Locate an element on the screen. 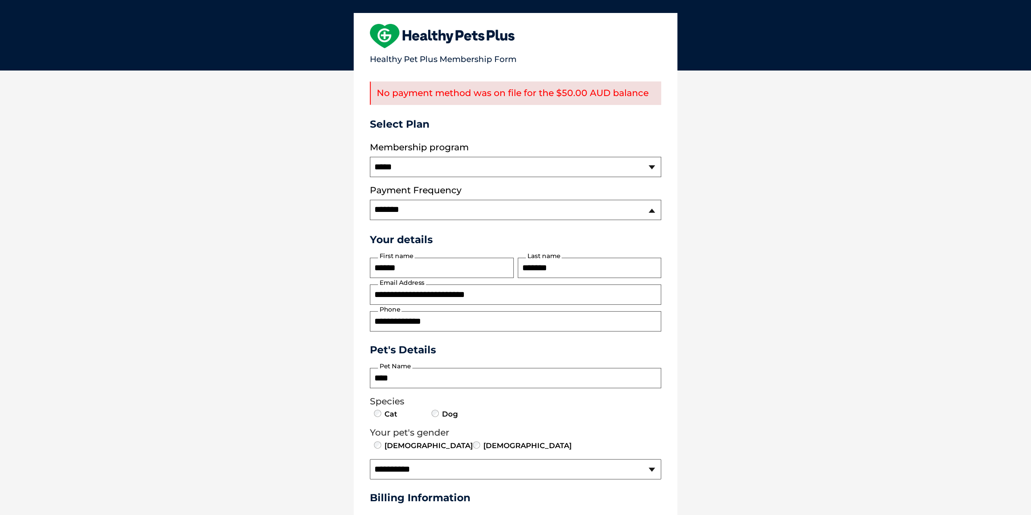 The width and height of the screenshot is (1031, 515). div: No payment method was on file for the $50.00 AUD balance is located at coordinates (515, 93).